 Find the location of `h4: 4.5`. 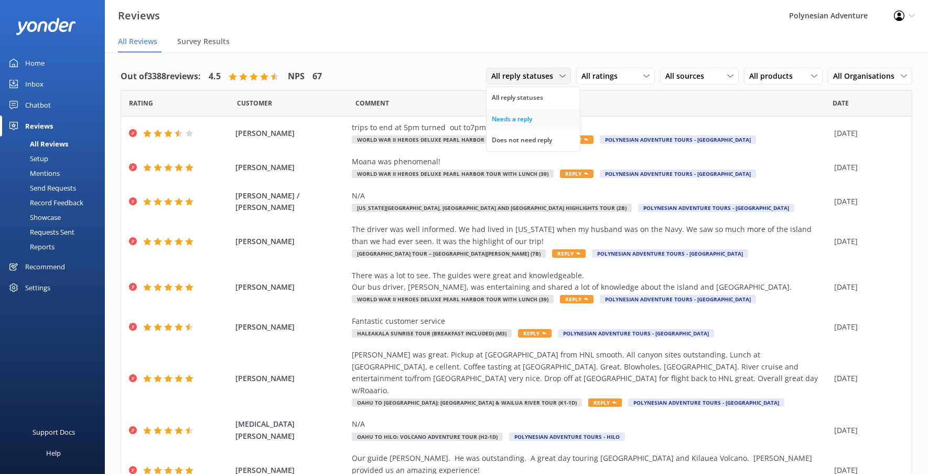

h4: 4.5 is located at coordinates (215, 77).